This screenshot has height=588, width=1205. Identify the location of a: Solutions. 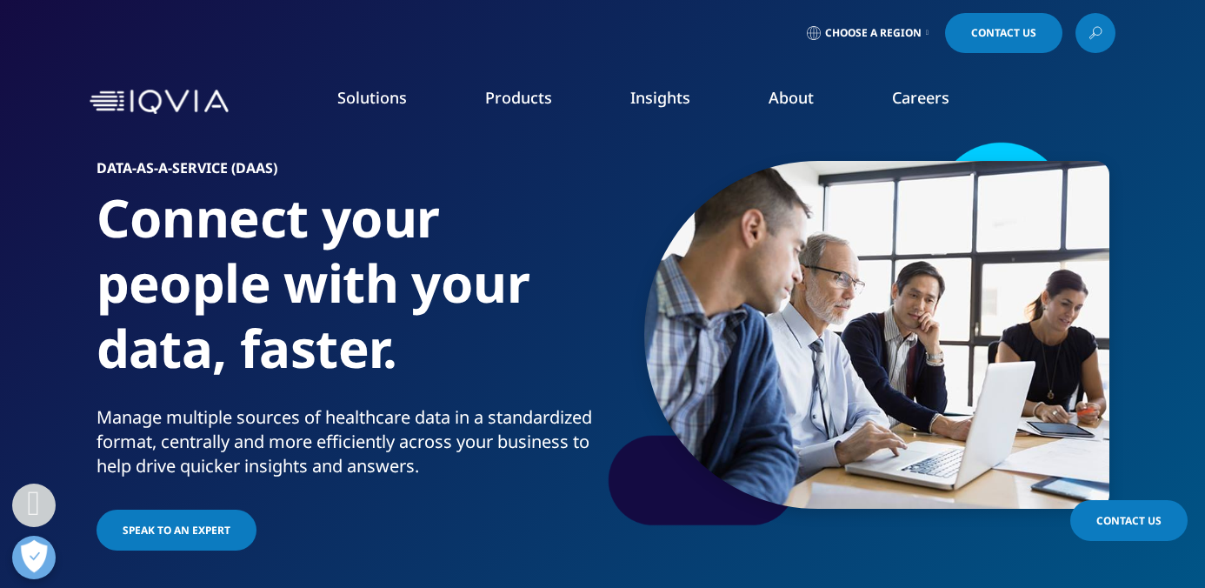
(372, 97).